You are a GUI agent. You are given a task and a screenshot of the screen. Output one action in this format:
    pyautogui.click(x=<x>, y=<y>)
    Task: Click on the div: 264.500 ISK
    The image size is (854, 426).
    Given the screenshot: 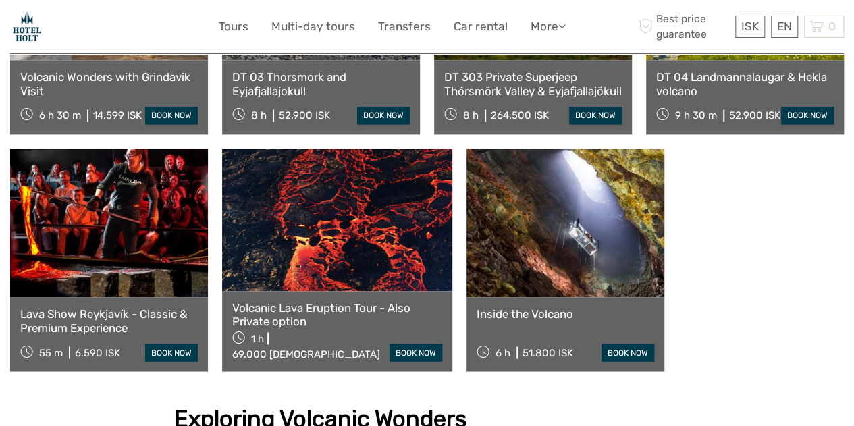 What is the action you would take?
    pyautogui.click(x=520, y=115)
    